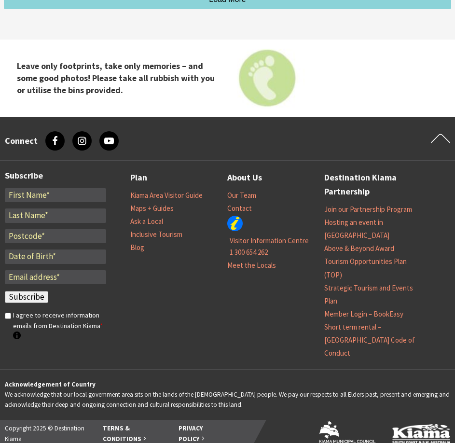 This screenshot has height=443, width=455. I want to click on a: Tourism Opportunities Plan (TOP), so click(365, 268).